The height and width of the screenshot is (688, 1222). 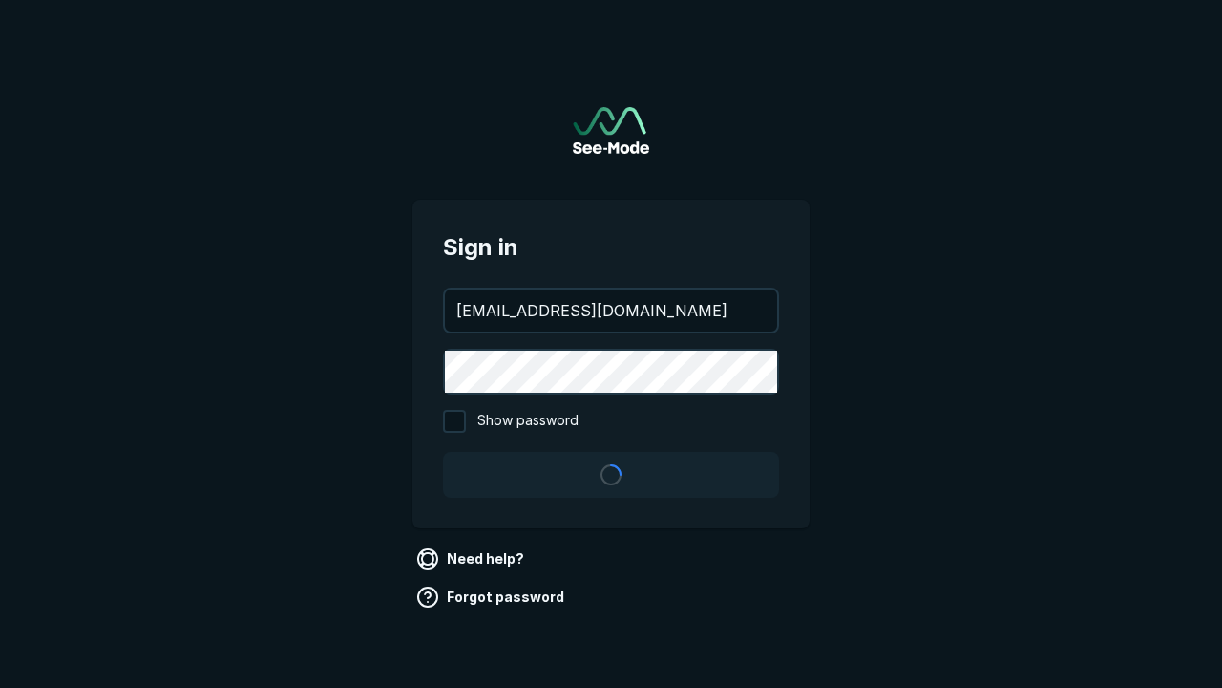 What do you see at coordinates (472, 559) in the screenshot?
I see `a: Need help?` at bounding box center [472, 559].